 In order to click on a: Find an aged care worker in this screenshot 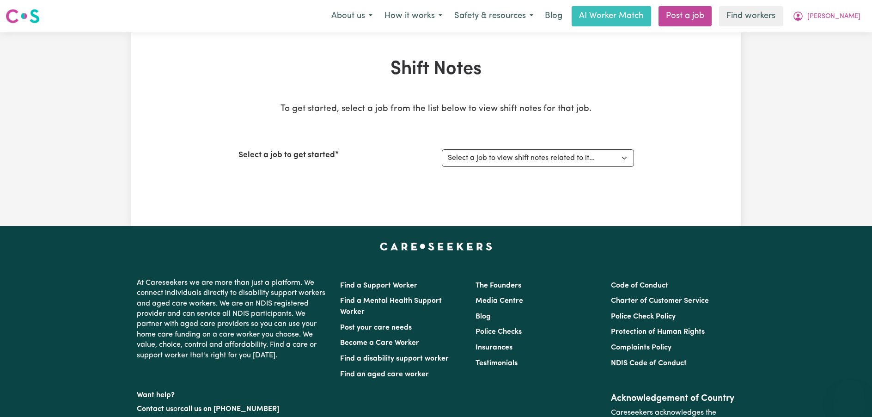, I will do `click(384, 374)`.